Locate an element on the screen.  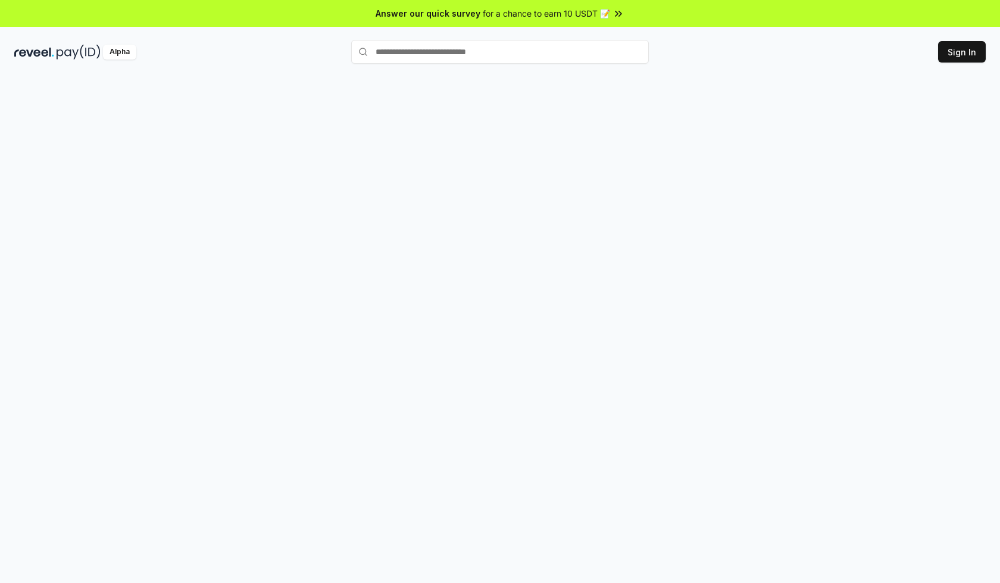
button: Sign In is located at coordinates (962, 52).